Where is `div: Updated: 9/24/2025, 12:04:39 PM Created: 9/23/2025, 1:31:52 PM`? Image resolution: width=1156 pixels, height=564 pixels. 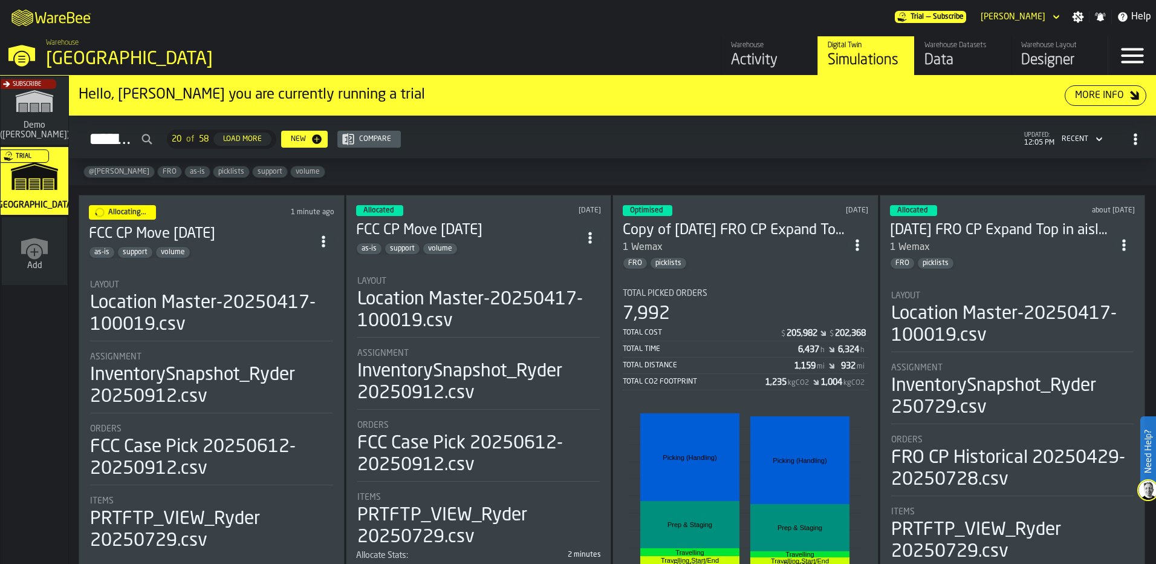
div: Updated: 9/24/2025, 12:04:39 PM Created: 9/23/2025, 1:31:52 PM is located at coordinates (290, 212).